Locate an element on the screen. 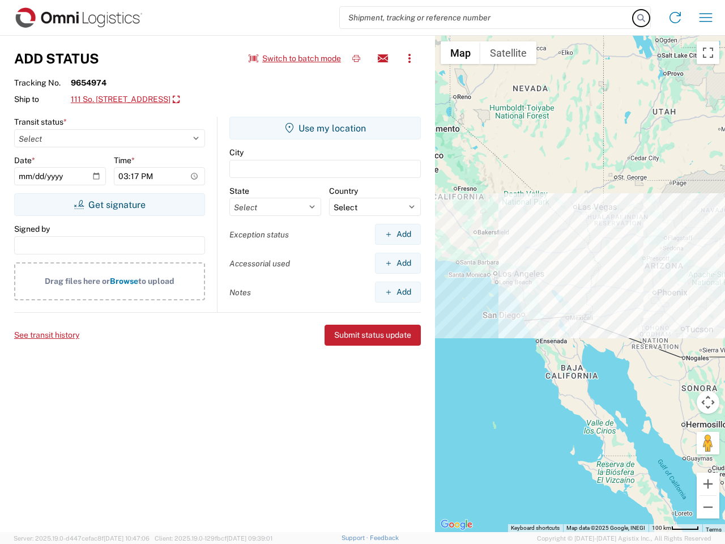 The width and height of the screenshot is (725, 544). button: Drag Pegman onto the map to open Street View is located at coordinates (708, 443).